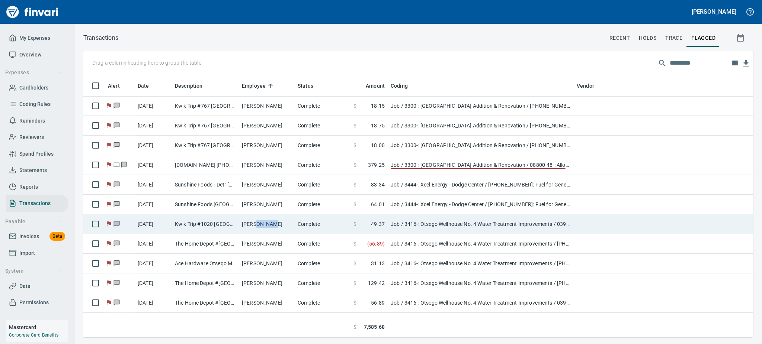 The height and width of the screenshot is (344, 762). What do you see at coordinates (37, 203) in the screenshot?
I see `a: Transactions` at bounding box center [37, 203].